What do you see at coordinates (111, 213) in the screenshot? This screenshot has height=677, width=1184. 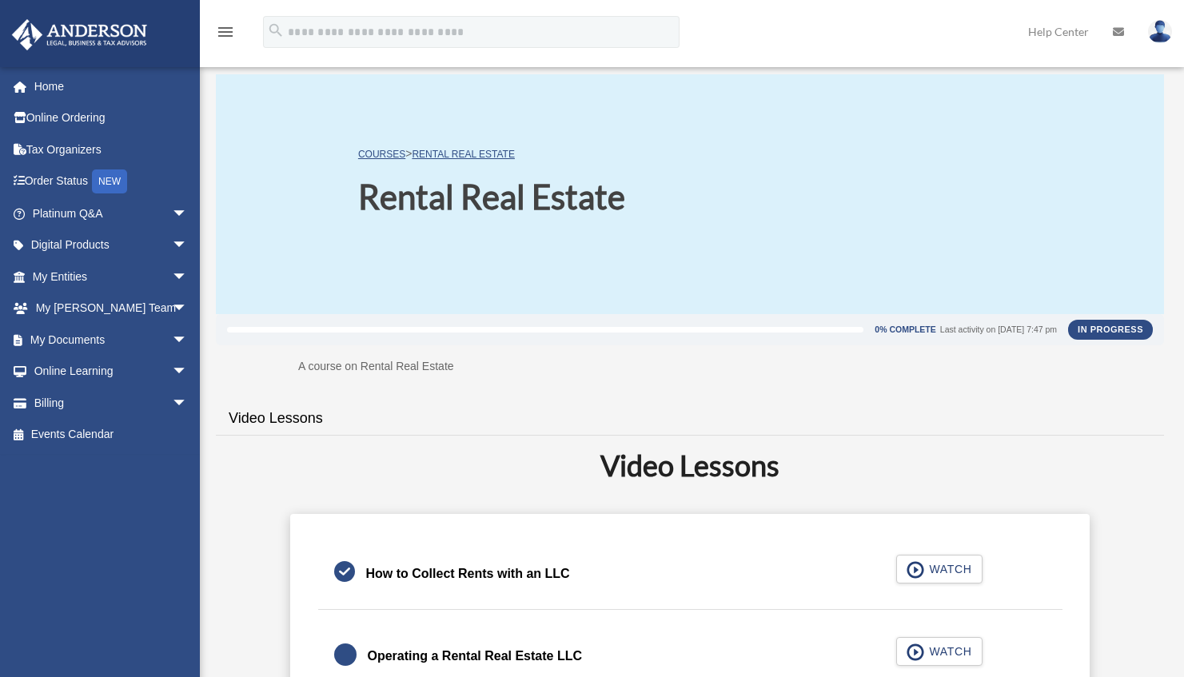 I see `a: Platinum Q&Aarrow_drop_down` at bounding box center [111, 213].